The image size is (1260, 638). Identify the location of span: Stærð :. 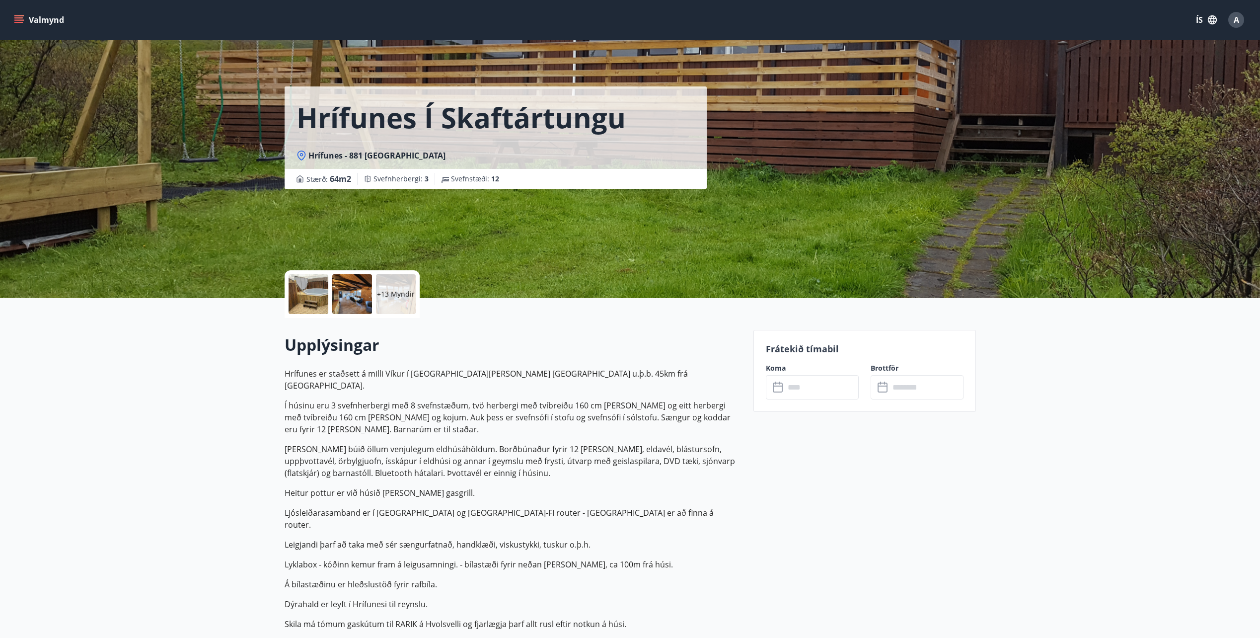
(329, 179).